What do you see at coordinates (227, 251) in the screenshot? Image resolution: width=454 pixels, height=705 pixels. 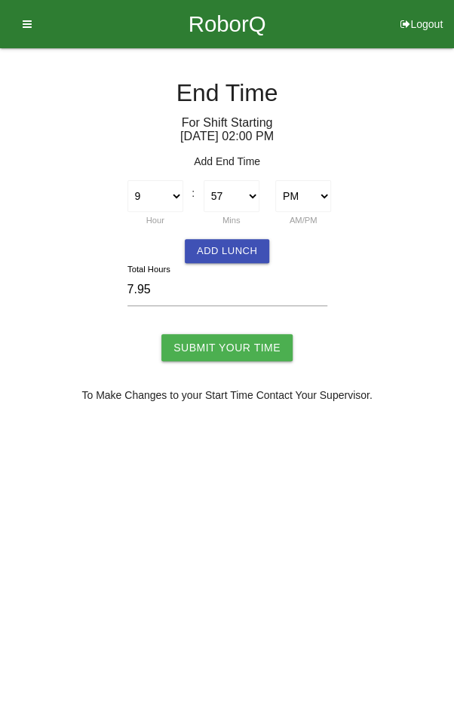 I see `button: Add Lunch` at bounding box center [227, 251].